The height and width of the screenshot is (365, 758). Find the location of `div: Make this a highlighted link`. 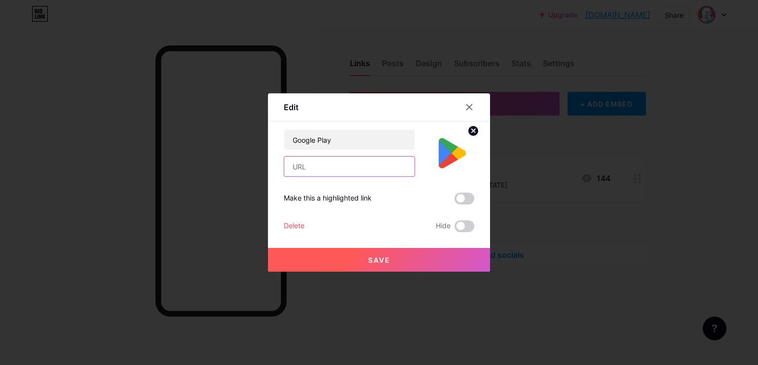

div: Make this a highlighted link is located at coordinates (328, 198).